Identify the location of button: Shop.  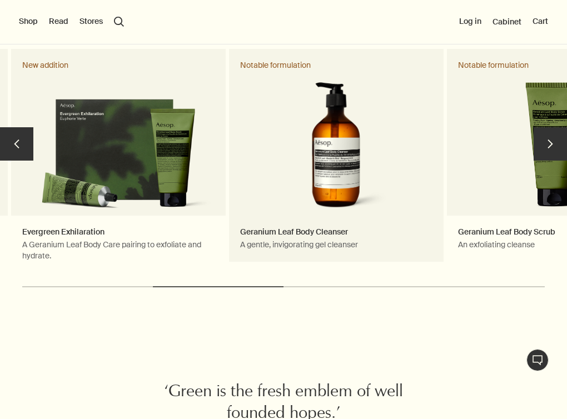
(28, 22).